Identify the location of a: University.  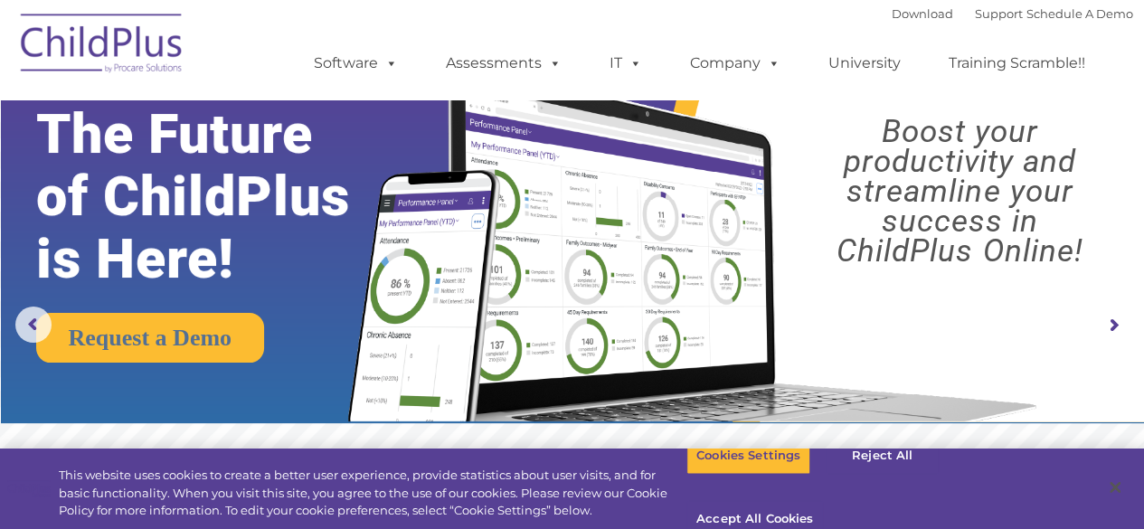
(865, 63).